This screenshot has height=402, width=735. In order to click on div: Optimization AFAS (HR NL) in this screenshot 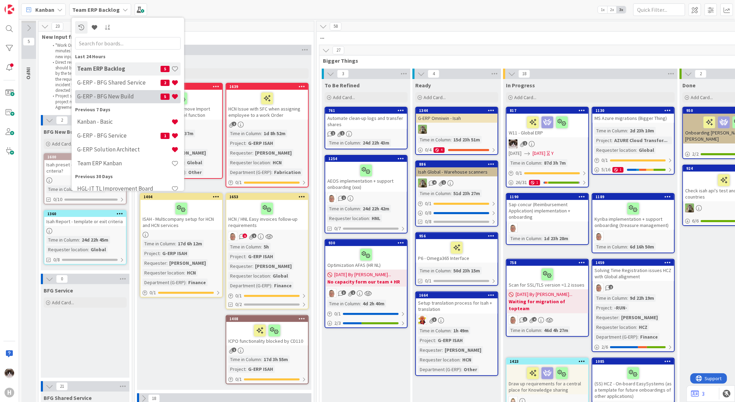, I will do `click(366, 258)`.